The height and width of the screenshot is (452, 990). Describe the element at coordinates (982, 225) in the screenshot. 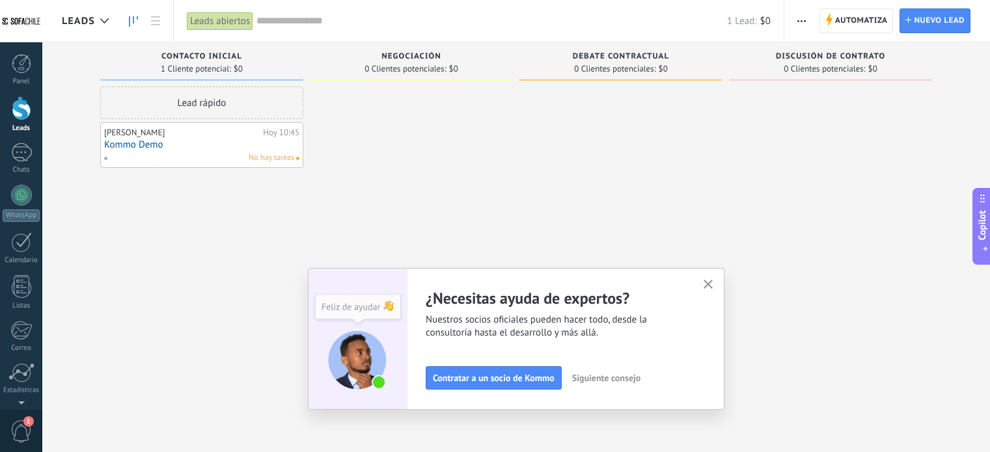

I see `span: Copilot` at that location.